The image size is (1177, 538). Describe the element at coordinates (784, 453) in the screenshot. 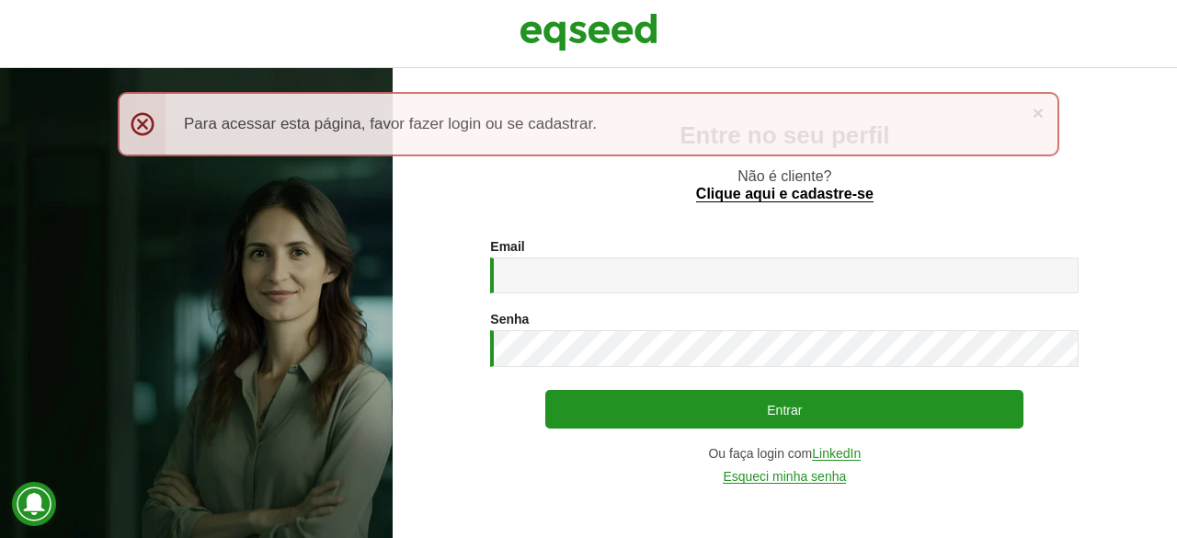

I see `div: Ou faça login com` at that location.